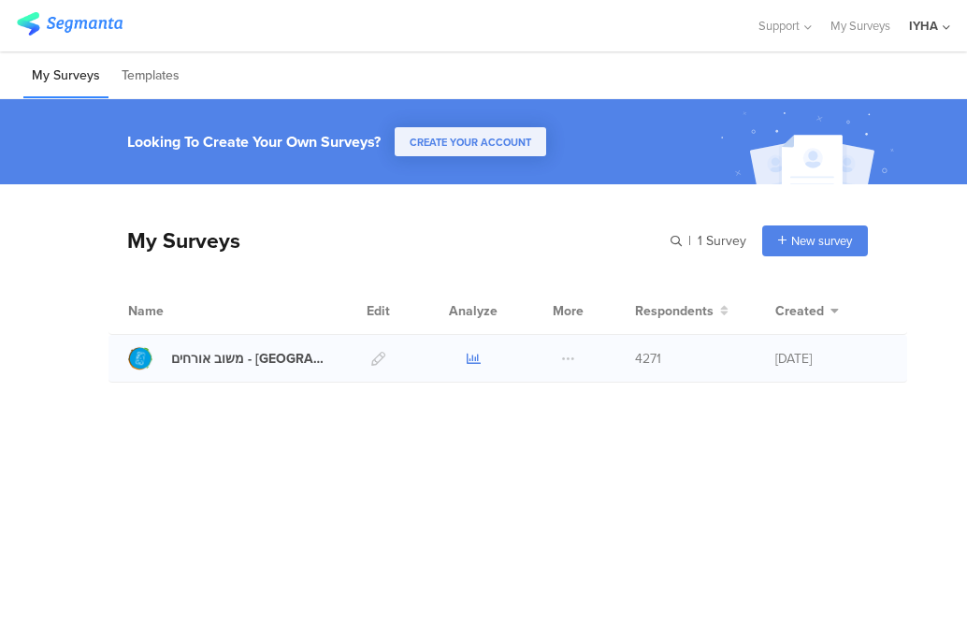  I want to click on button: Created, so click(807, 310).